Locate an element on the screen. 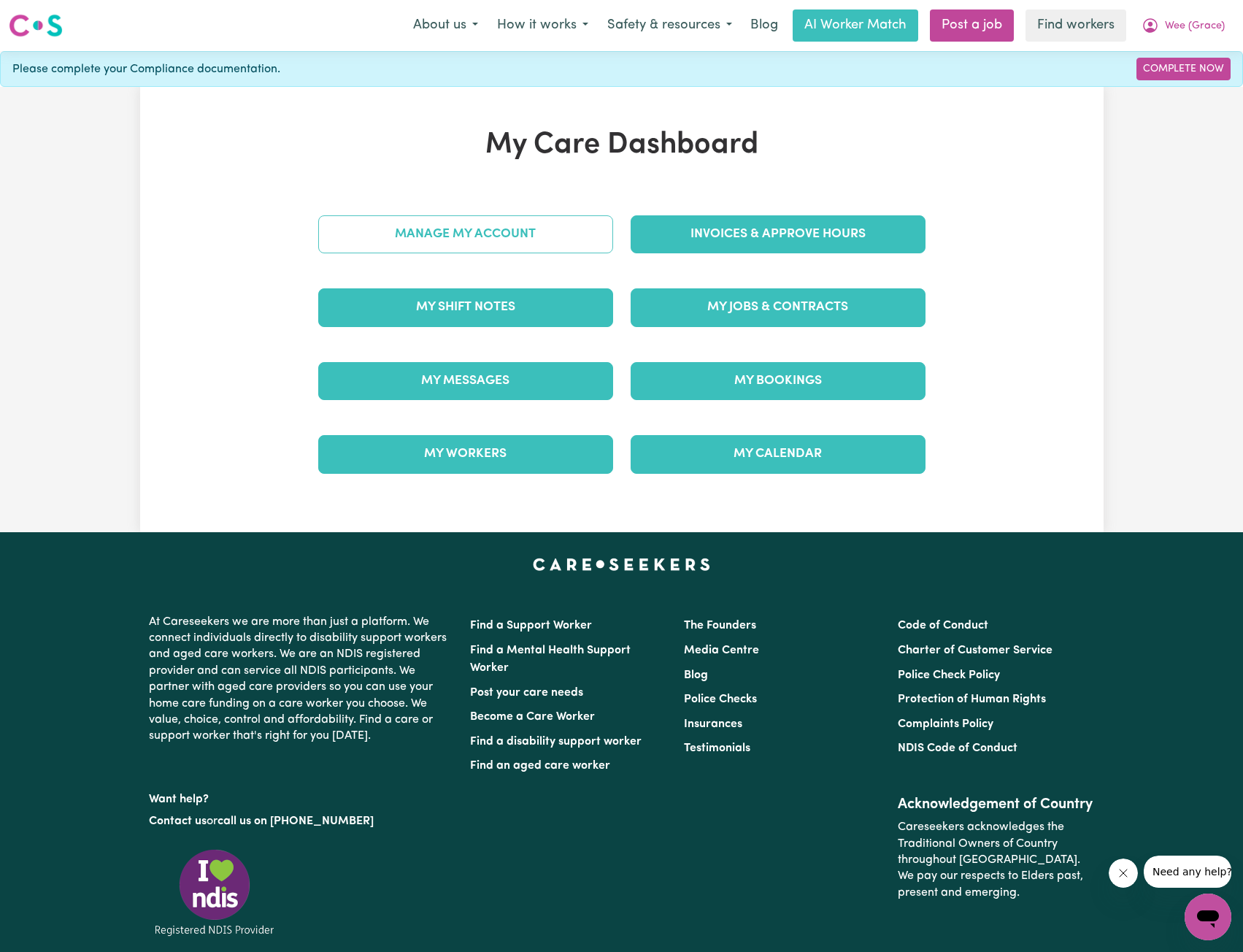 Image resolution: width=1243 pixels, height=952 pixels. a: NDIS Code of Conduct is located at coordinates (958, 748).